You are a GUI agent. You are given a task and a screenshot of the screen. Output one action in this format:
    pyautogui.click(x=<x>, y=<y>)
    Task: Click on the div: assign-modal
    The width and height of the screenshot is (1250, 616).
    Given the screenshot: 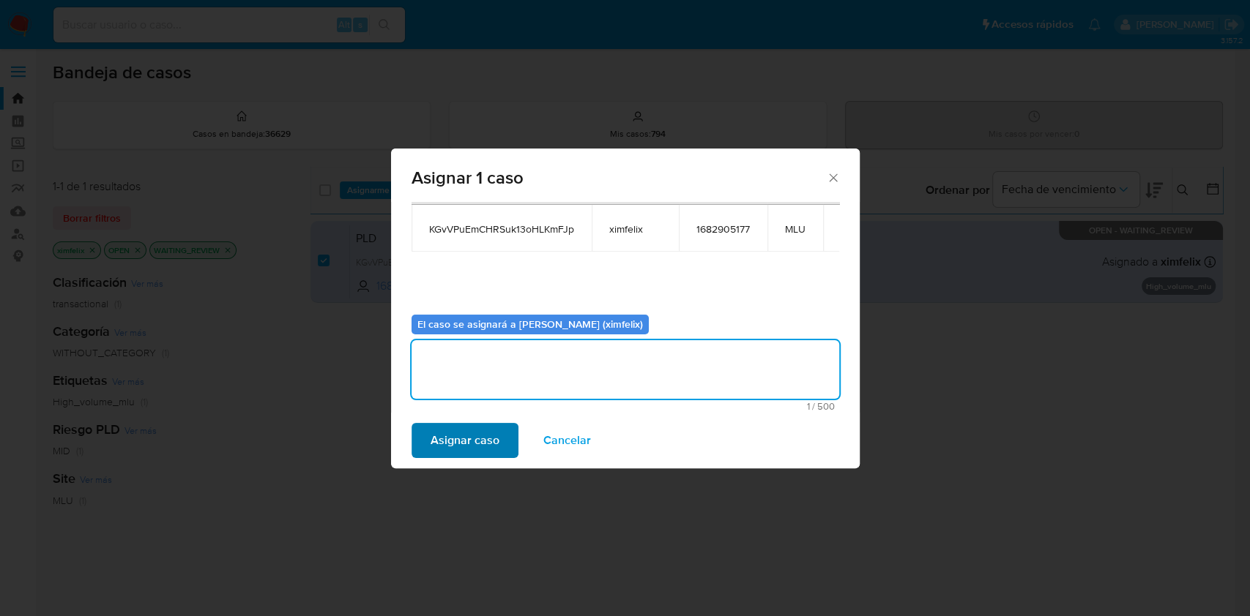 What is the action you would take?
    pyautogui.click(x=625, y=308)
    